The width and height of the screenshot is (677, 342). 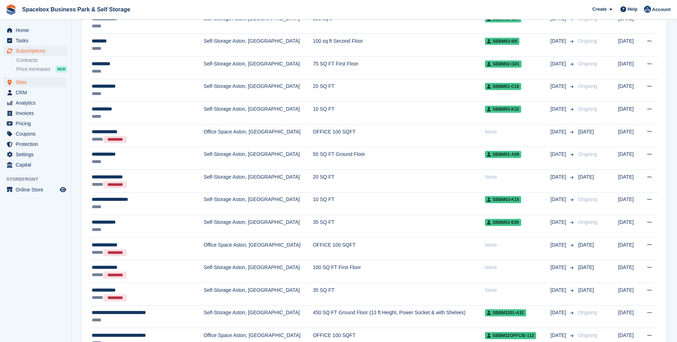 I want to click on span: SBBM03-I05, so click(x=502, y=41).